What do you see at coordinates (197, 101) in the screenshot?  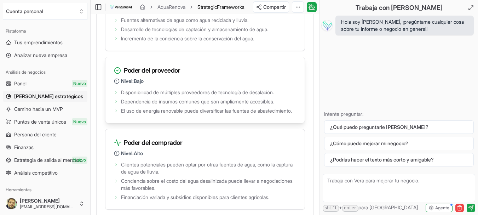 I see `font: Dependencia de insumos comunes que son ampliamente accesibles.` at bounding box center [197, 101].